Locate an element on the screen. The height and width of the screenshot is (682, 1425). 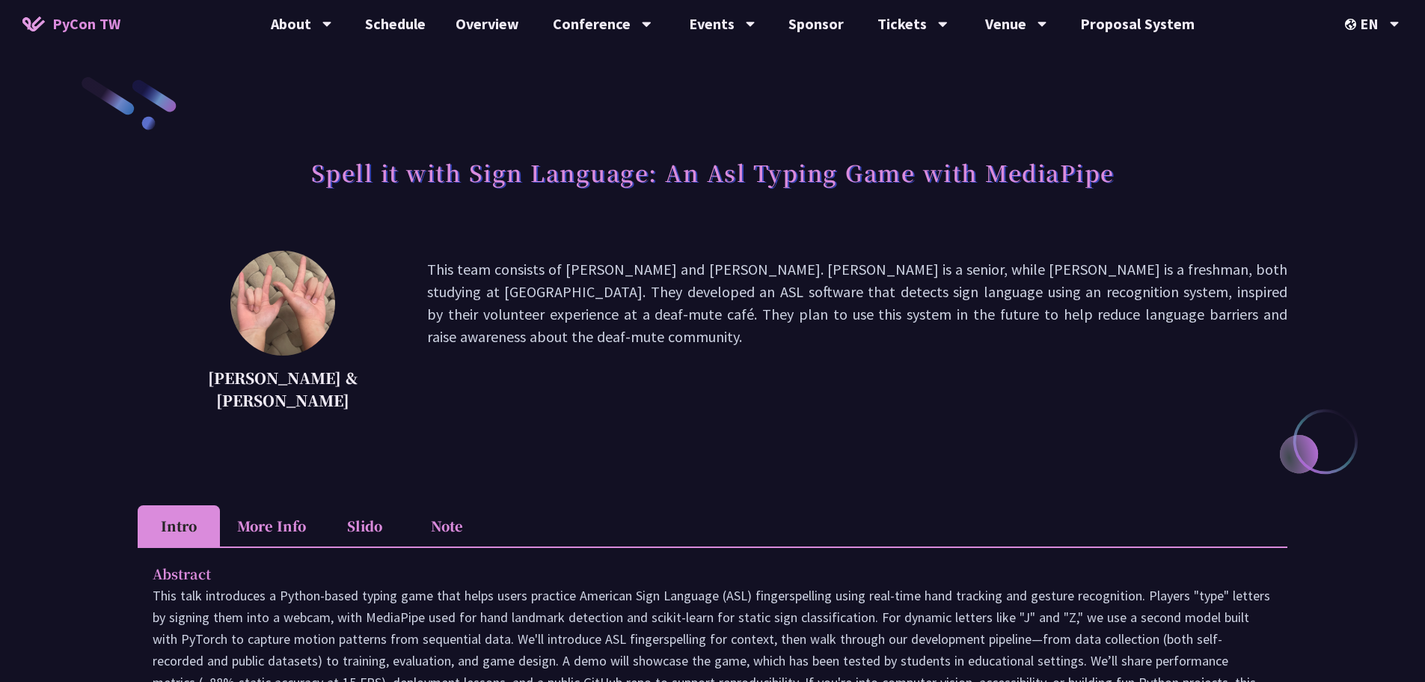
img: Home icon of PyCon TW 2025 is located at coordinates (34, 24).